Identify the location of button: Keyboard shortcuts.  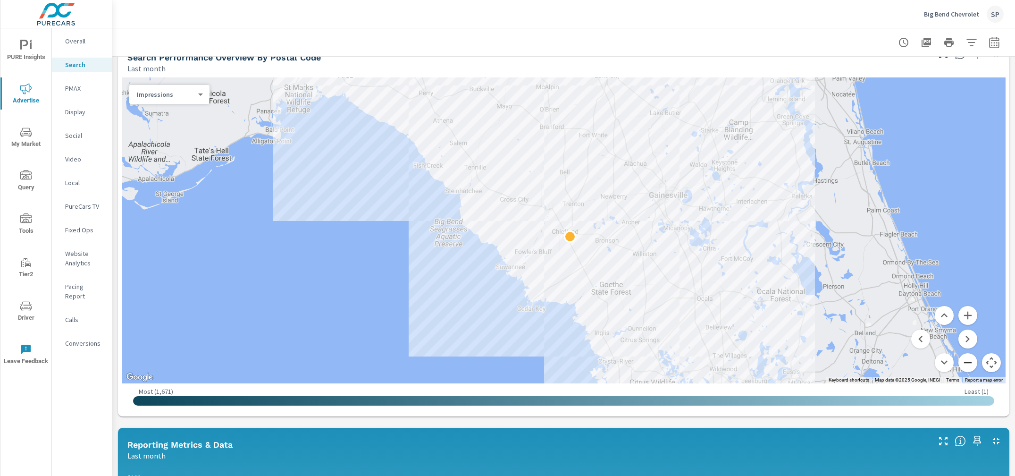
(849, 380).